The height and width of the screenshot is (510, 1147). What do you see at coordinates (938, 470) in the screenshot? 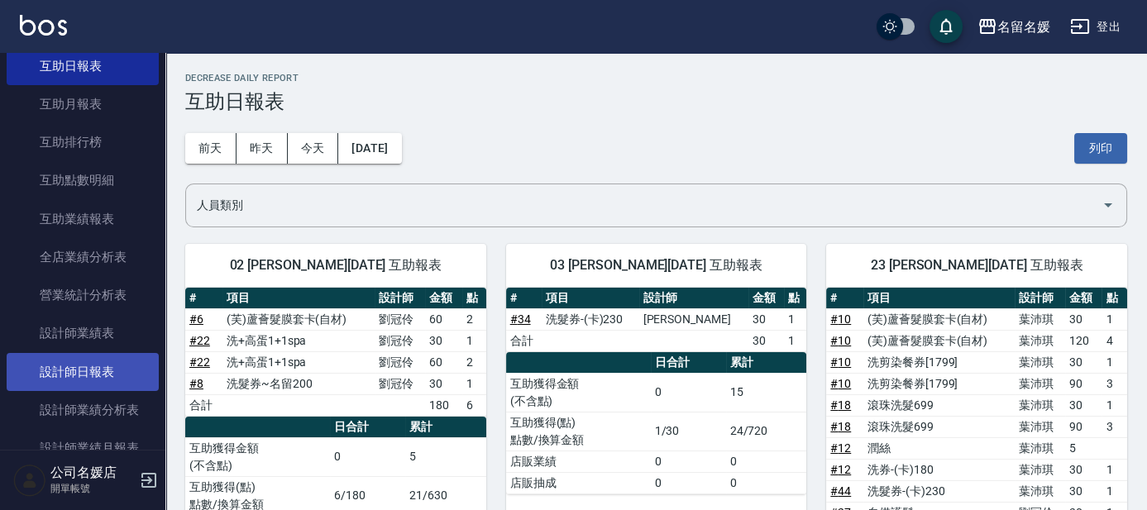
I see `td: 洗券-(卡)180` at bounding box center [938, 470].